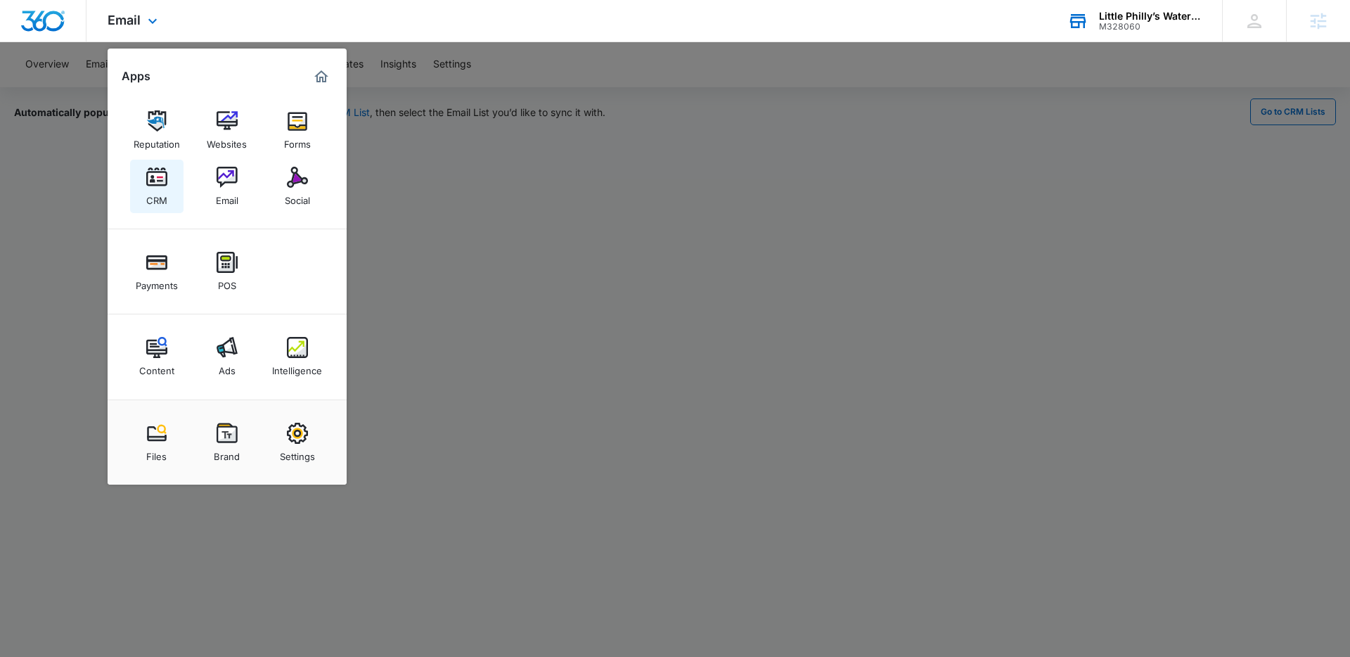 The width and height of the screenshot is (1350, 657). Describe the element at coordinates (297, 141) in the screenshot. I see `div: Forms` at that location.